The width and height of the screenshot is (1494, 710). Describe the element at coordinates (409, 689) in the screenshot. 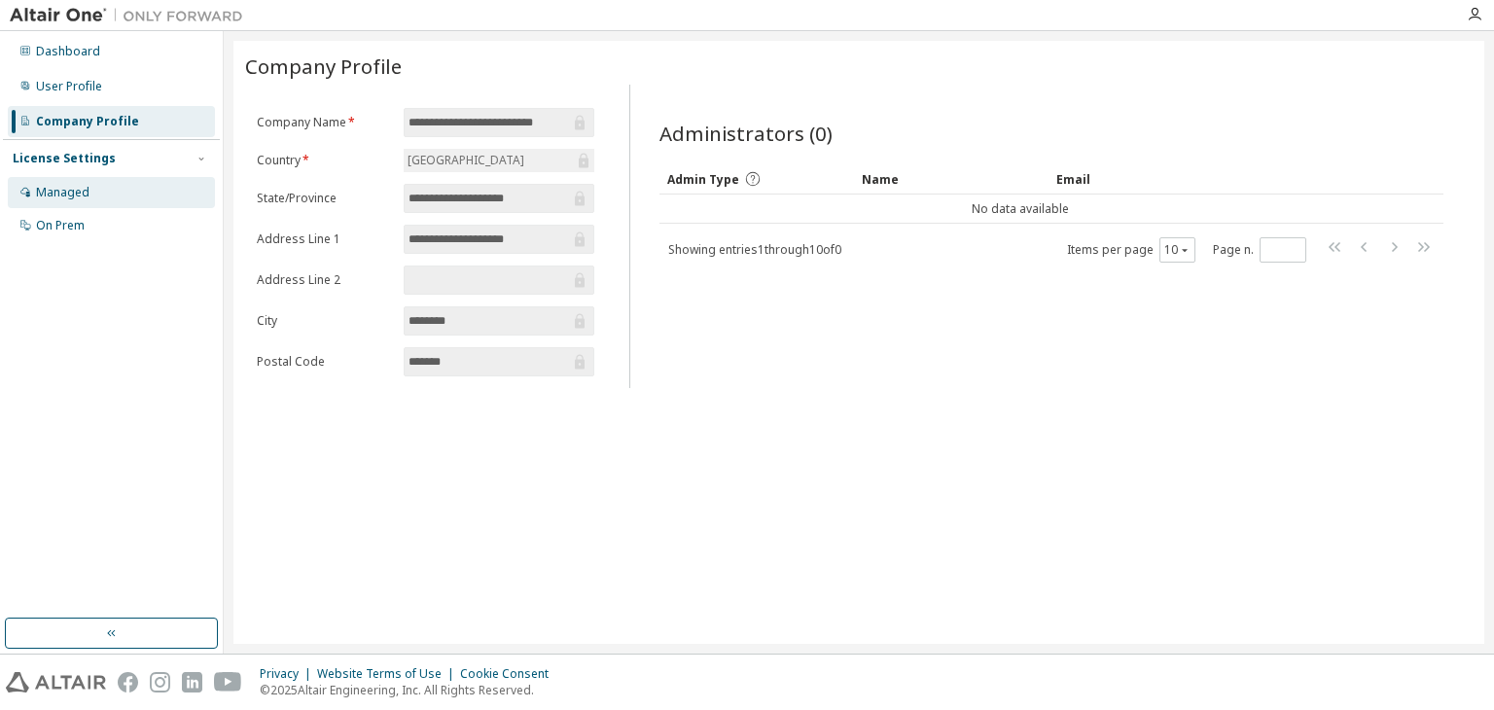

I see `p: © 2025 Altair Engineering, Inc. All Rights Reserved.` at that location.